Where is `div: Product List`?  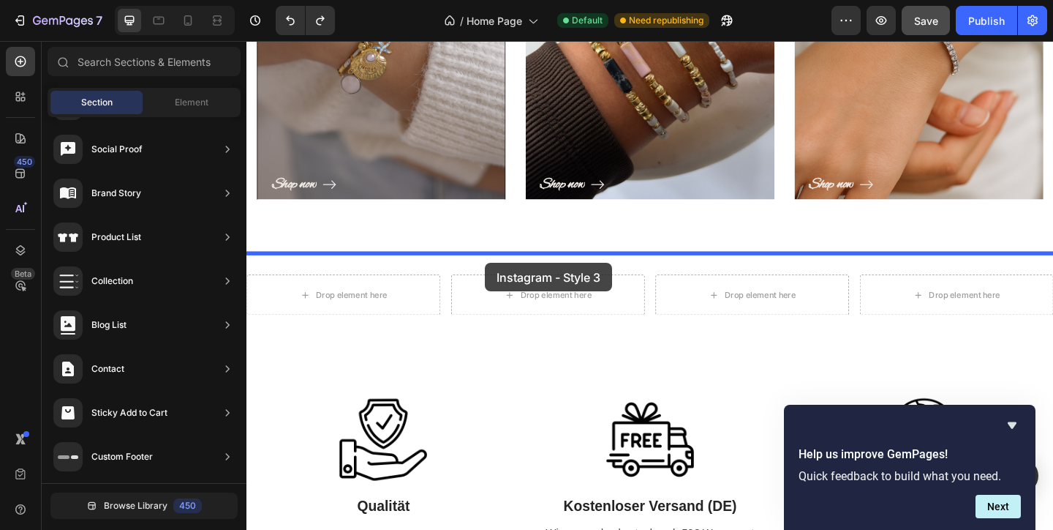 div: Product List is located at coordinates (116, 237).